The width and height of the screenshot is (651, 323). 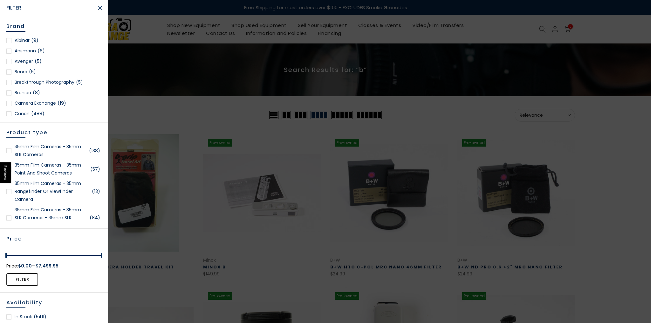 What do you see at coordinates (54, 136) in the screenshot?
I see `h5: Product type` at bounding box center [54, 136].